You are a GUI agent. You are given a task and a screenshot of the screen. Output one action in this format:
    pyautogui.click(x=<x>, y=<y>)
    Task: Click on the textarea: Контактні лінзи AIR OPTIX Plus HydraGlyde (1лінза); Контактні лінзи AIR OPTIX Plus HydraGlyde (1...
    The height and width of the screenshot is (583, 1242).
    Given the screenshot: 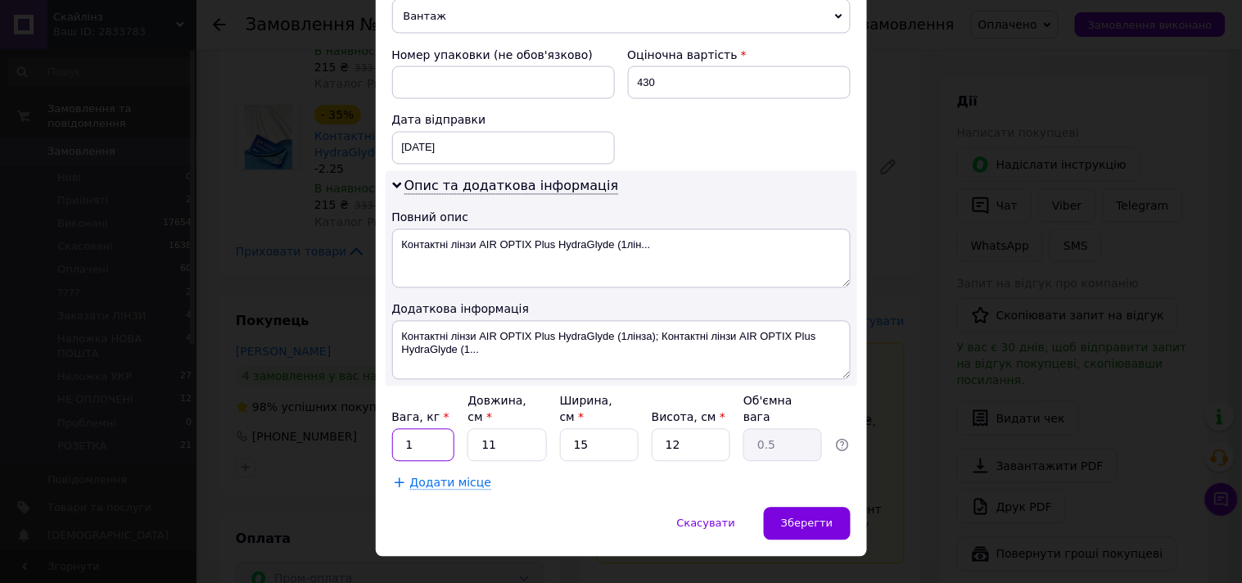 What is the action you would take?
    pyautogui.click(x=621, y=350)
    